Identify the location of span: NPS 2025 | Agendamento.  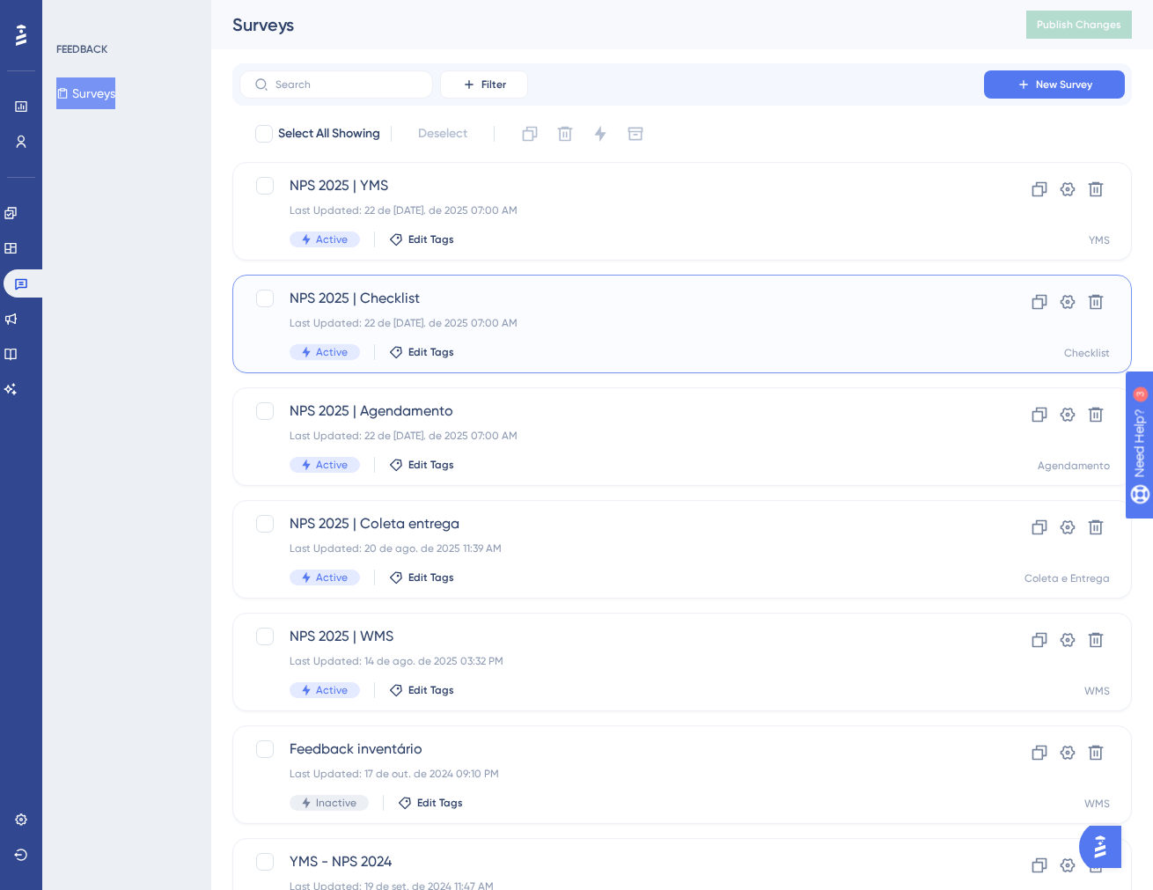
(611, 411).